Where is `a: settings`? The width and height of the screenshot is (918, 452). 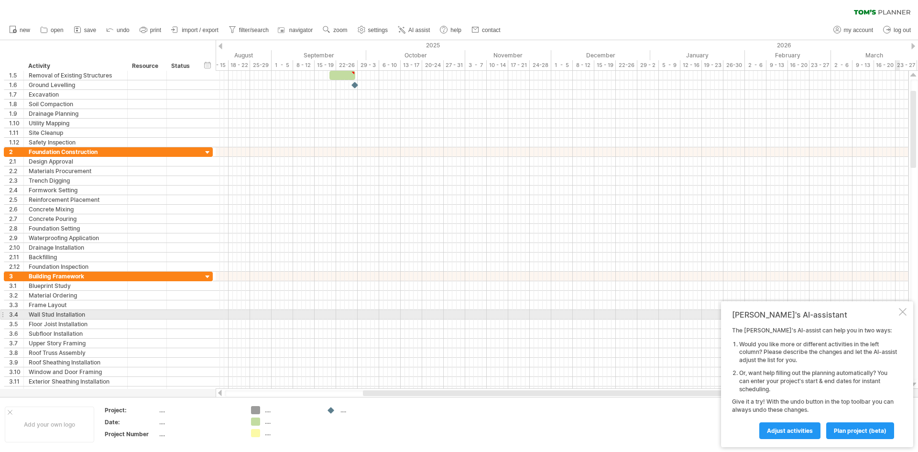 a: settings is located at coordinates (373, 30).